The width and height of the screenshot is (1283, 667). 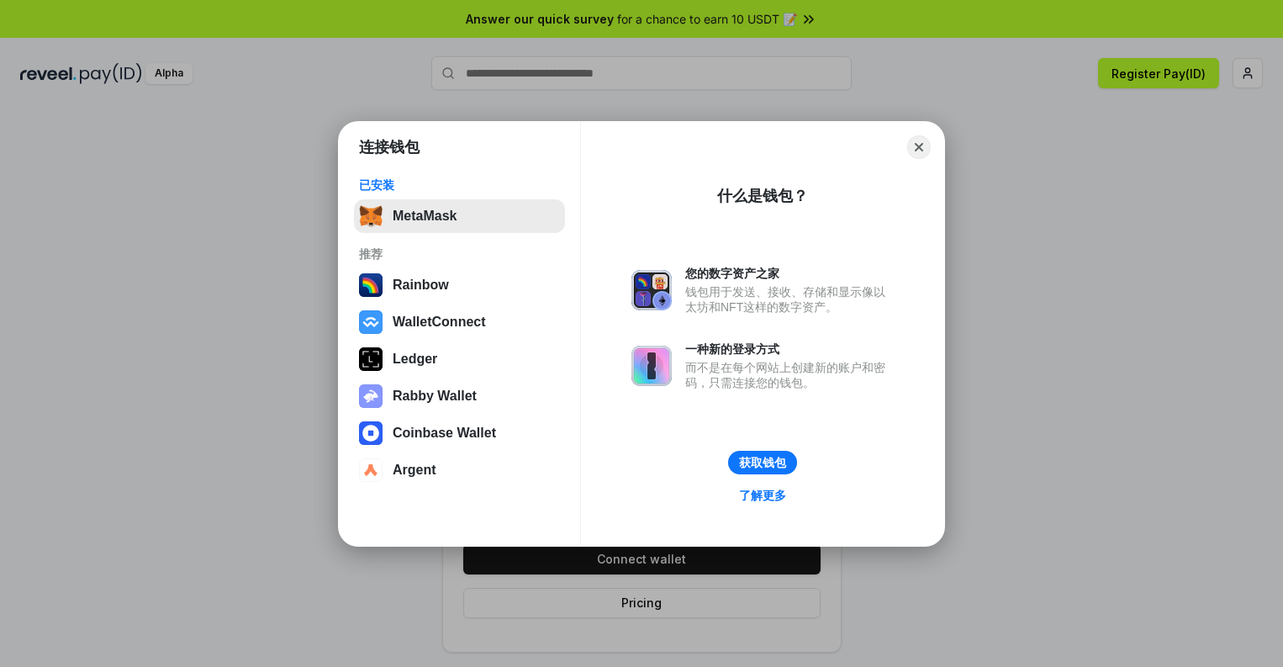 What do you see at coordinates (371, 359) in the screenshot?
I see `img: svg+xml,%3Csvg%20xmlns%3D%22http%3A%2F%2Fwww.w3.org%2F2000%2Fsvg%22%20width%3D%2228%22%20height%3...` at bounding box center [371, 359].